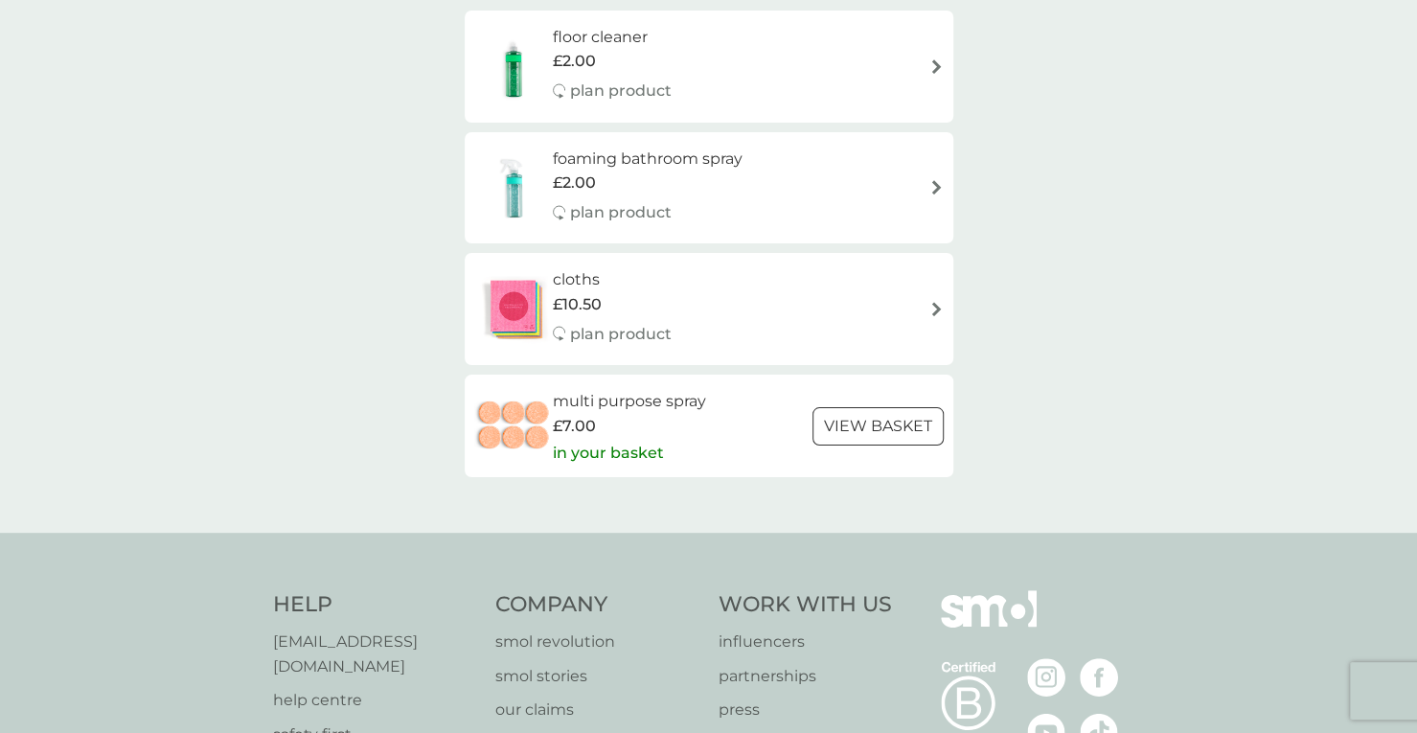 The width and height of the screenshot is (1417, 733). I want to click on a: influencers, so click(805, 642).